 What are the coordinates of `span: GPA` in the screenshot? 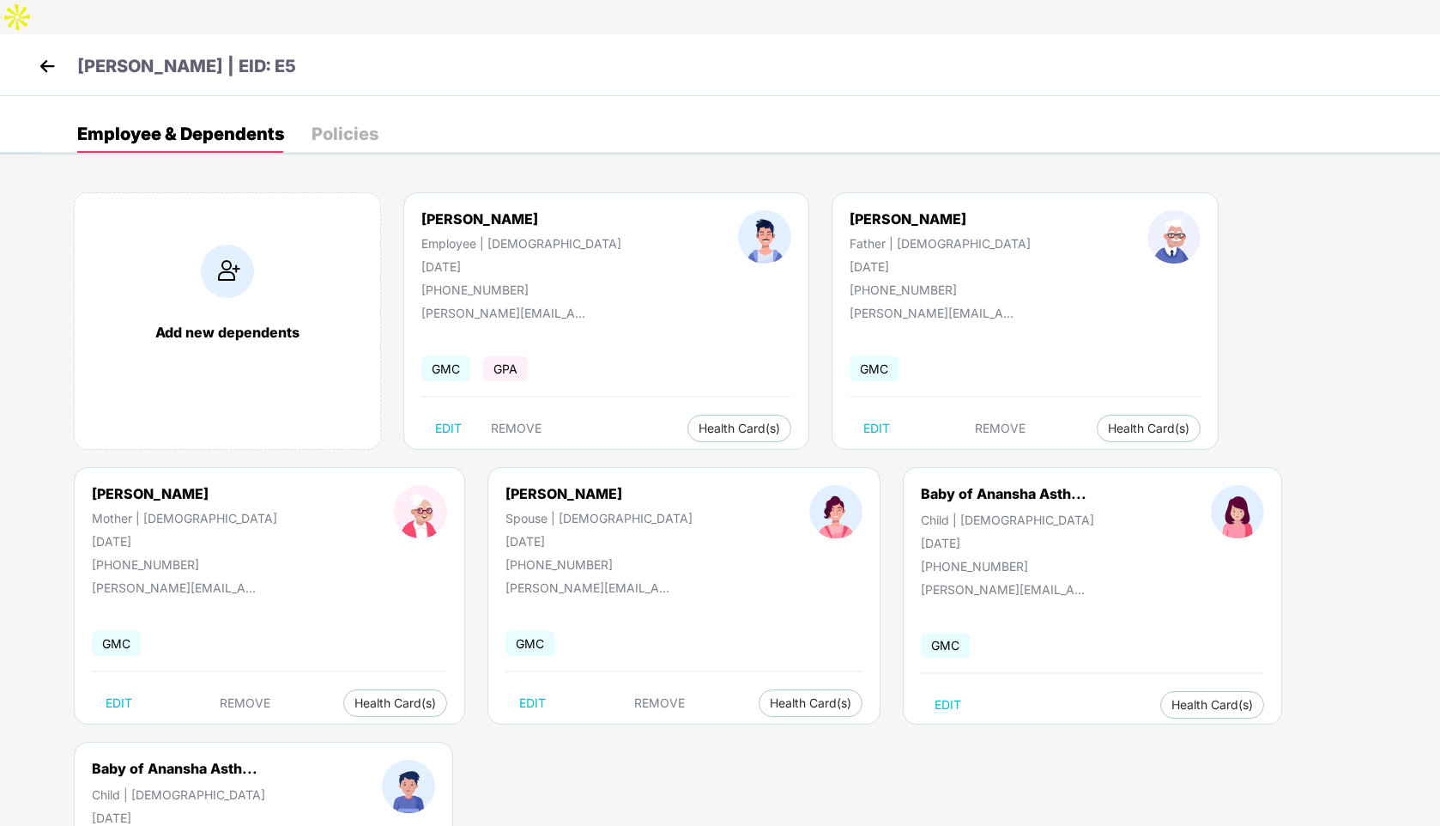 It's located at (505, 368).